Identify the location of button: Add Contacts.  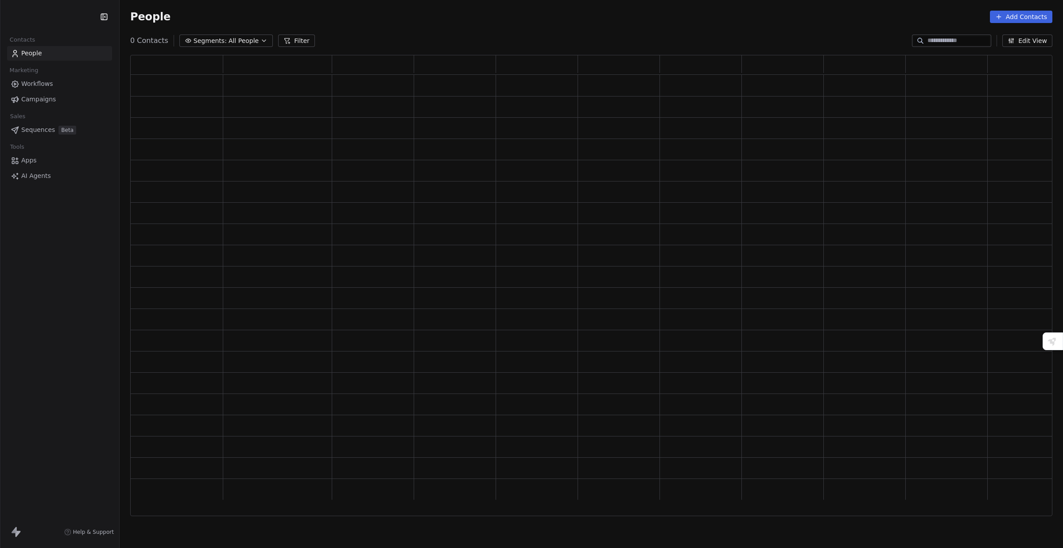
(1021, 17).